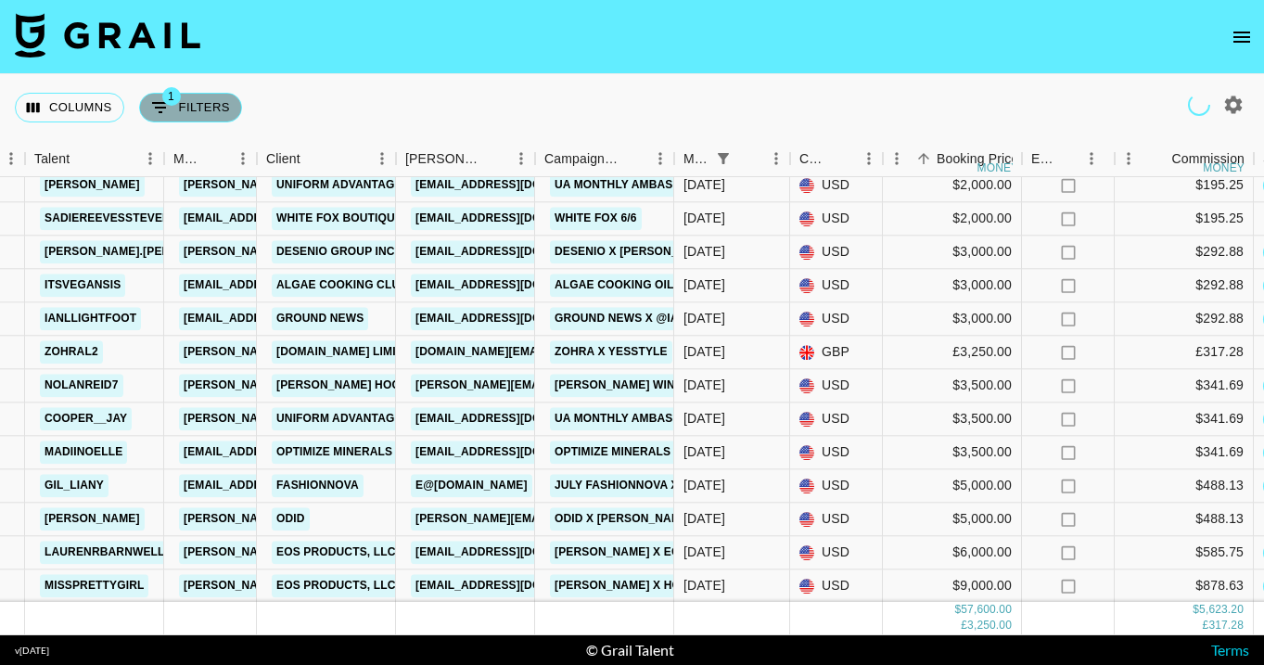 The height and width of the screenshot is (665, 1264). Describe the element at coordinates (85, 418) in the screenshot. I see `a: cooper__jay` at that location.